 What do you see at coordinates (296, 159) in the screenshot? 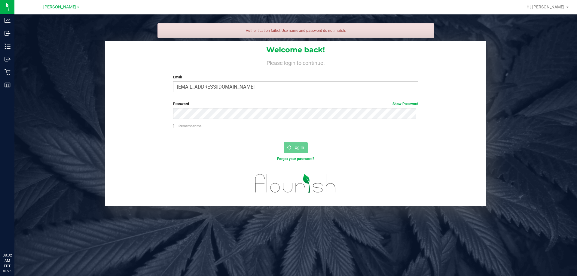
I see `a: Forgot your password?` at bounding box center [296, 159].